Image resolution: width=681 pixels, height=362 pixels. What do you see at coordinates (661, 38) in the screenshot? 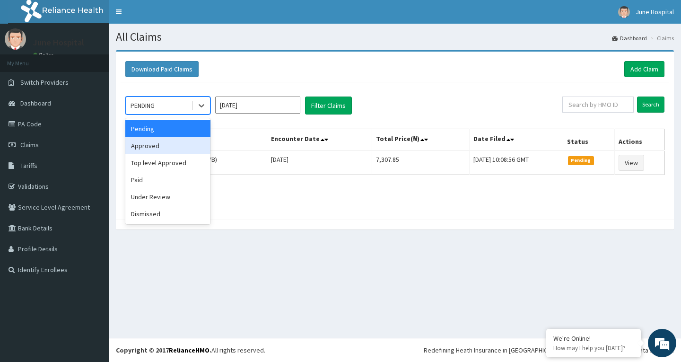
I see `li: Claims` at bounding box center [661, 38].